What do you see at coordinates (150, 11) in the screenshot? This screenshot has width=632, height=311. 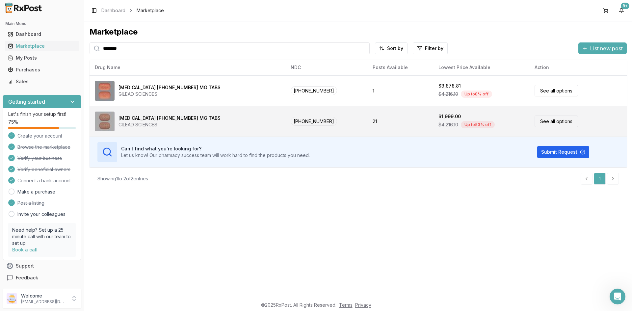 I see `span: Marketplace` at bounding box center [150, 11].